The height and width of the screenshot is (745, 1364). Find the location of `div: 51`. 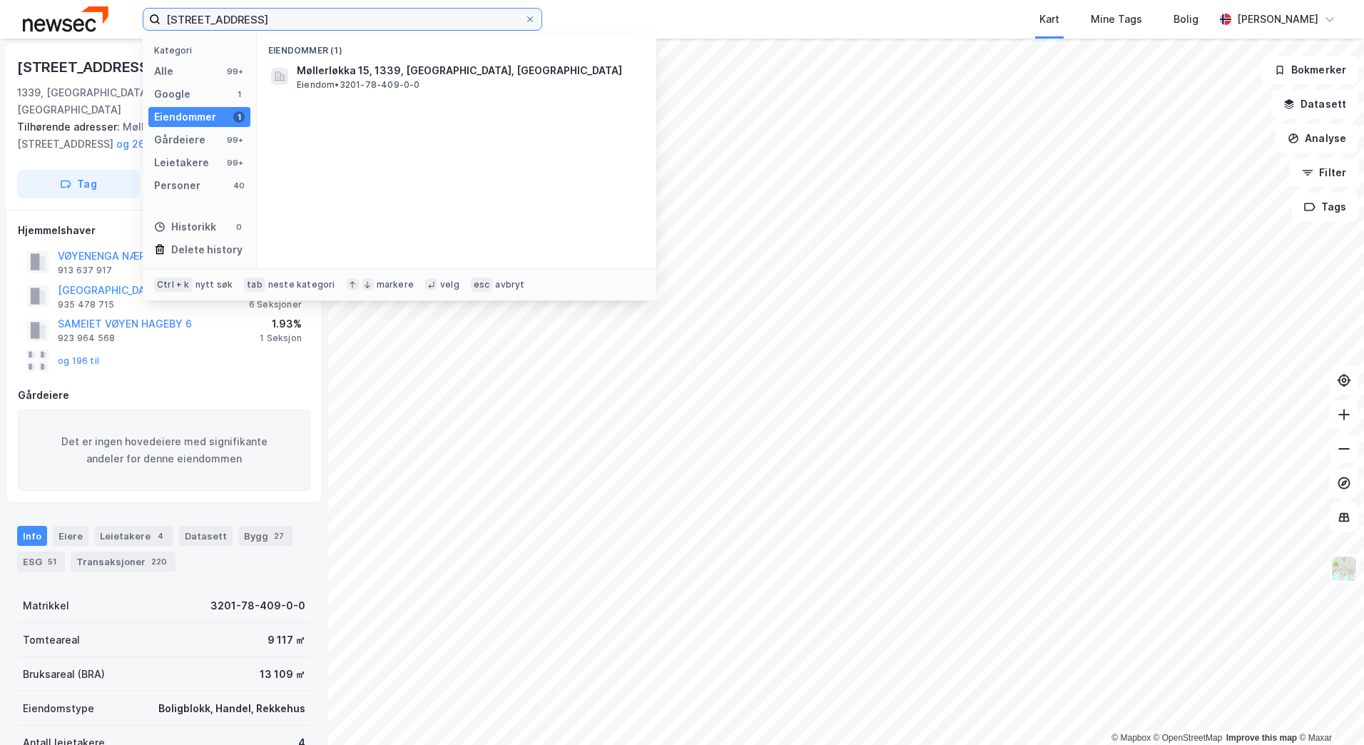

div: 51 is located at coordinates (52, 561).